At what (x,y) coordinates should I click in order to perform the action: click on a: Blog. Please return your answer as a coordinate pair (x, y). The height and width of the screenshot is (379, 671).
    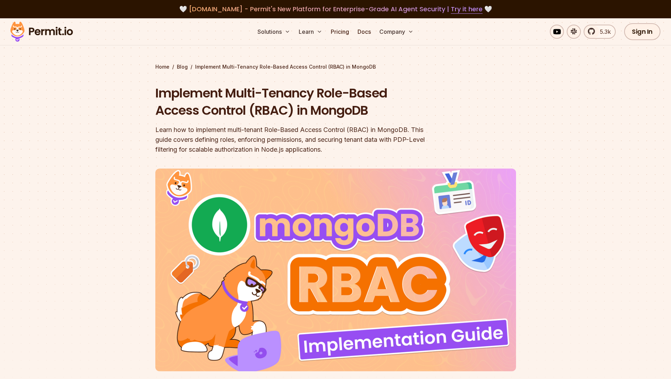
    Looking at the image, I should click on (182, 67).